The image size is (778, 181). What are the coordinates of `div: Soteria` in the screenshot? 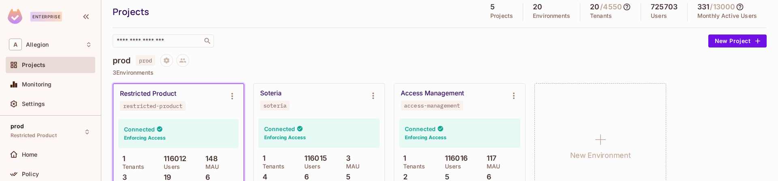 It's located at (271, 93).